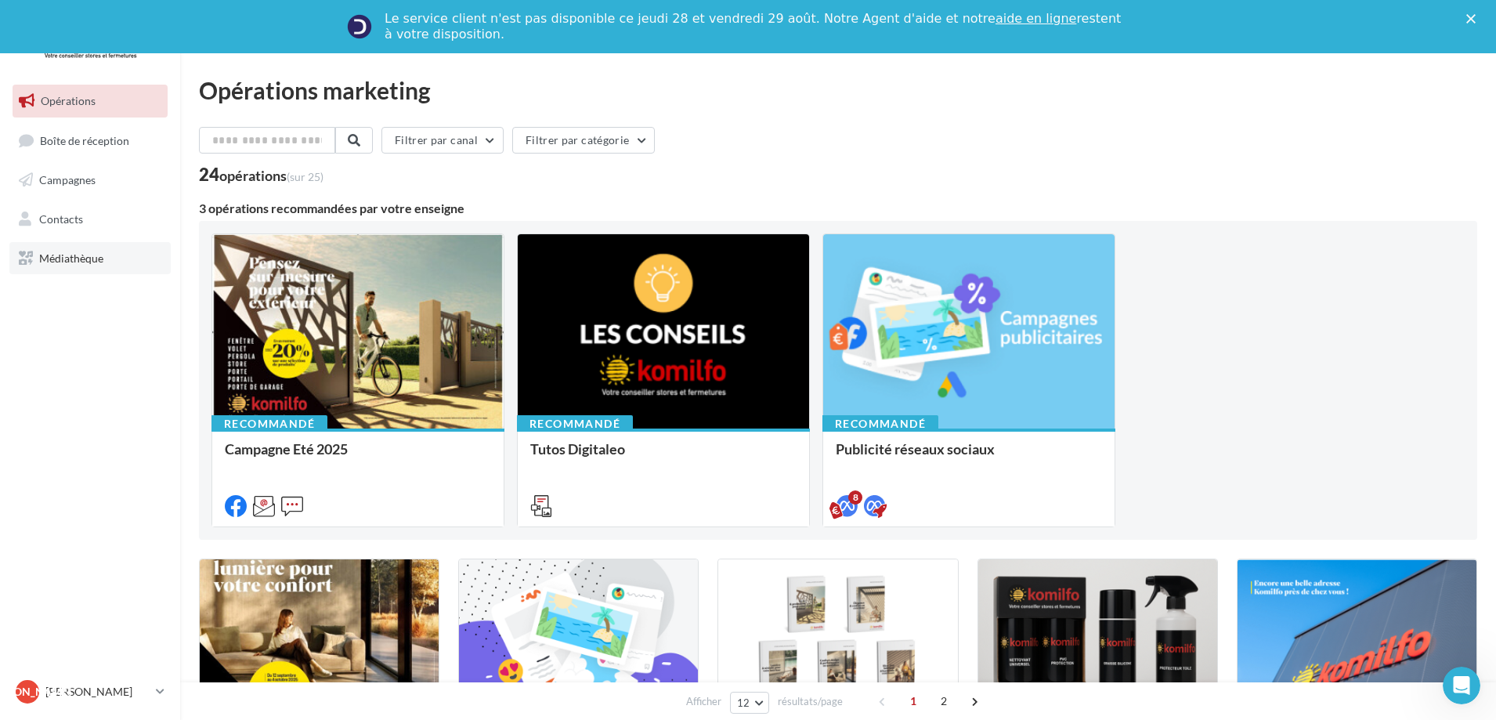  Describe the element at coordinates (90, 140) in the screenshot. I see `a: Boîte de réception` at that location.